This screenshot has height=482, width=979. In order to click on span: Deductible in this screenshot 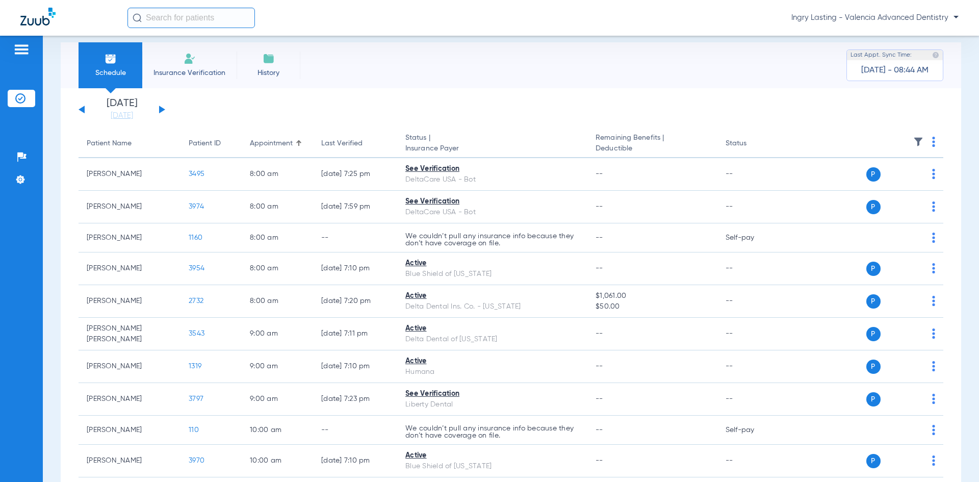, I will do `click(652, 148)`.